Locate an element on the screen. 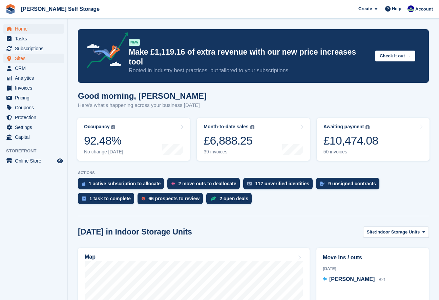 The width and height of the screenshot is (439, 300). span: Analytics is located at coordinates (35, 78).